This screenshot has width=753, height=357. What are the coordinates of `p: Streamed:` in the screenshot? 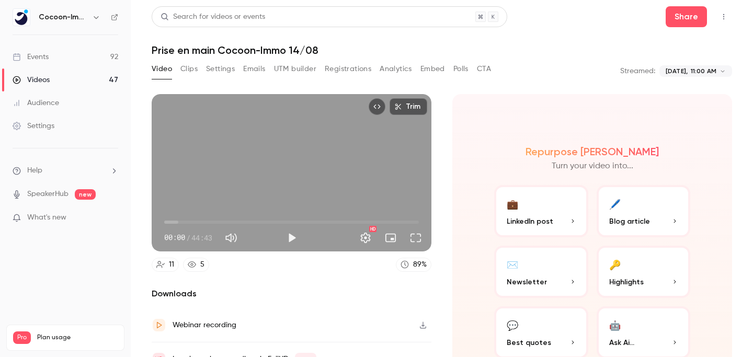 It's located at (637, 71).